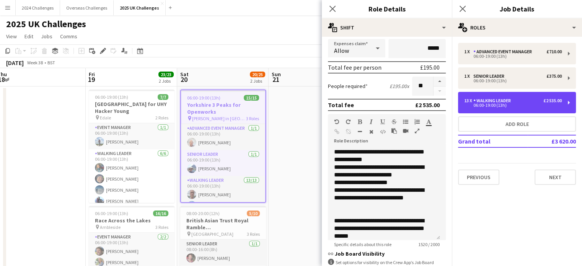  I want to click on span: 16/16, so click(161, 213).